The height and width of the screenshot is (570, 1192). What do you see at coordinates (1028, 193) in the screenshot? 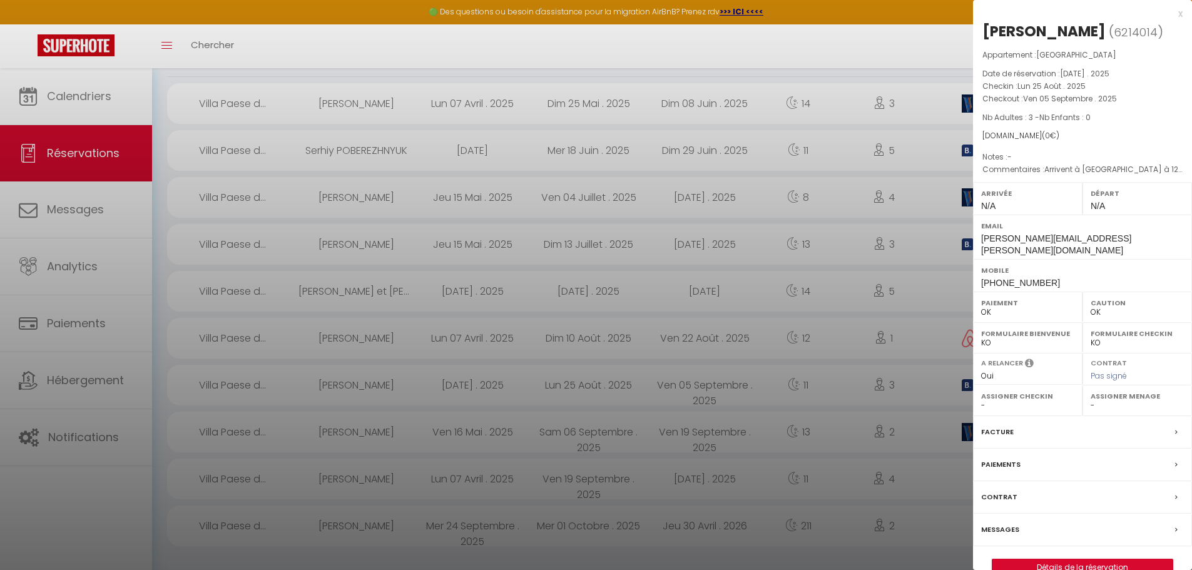
I see `label: Arrivée` at bounding box center [1028, 193].